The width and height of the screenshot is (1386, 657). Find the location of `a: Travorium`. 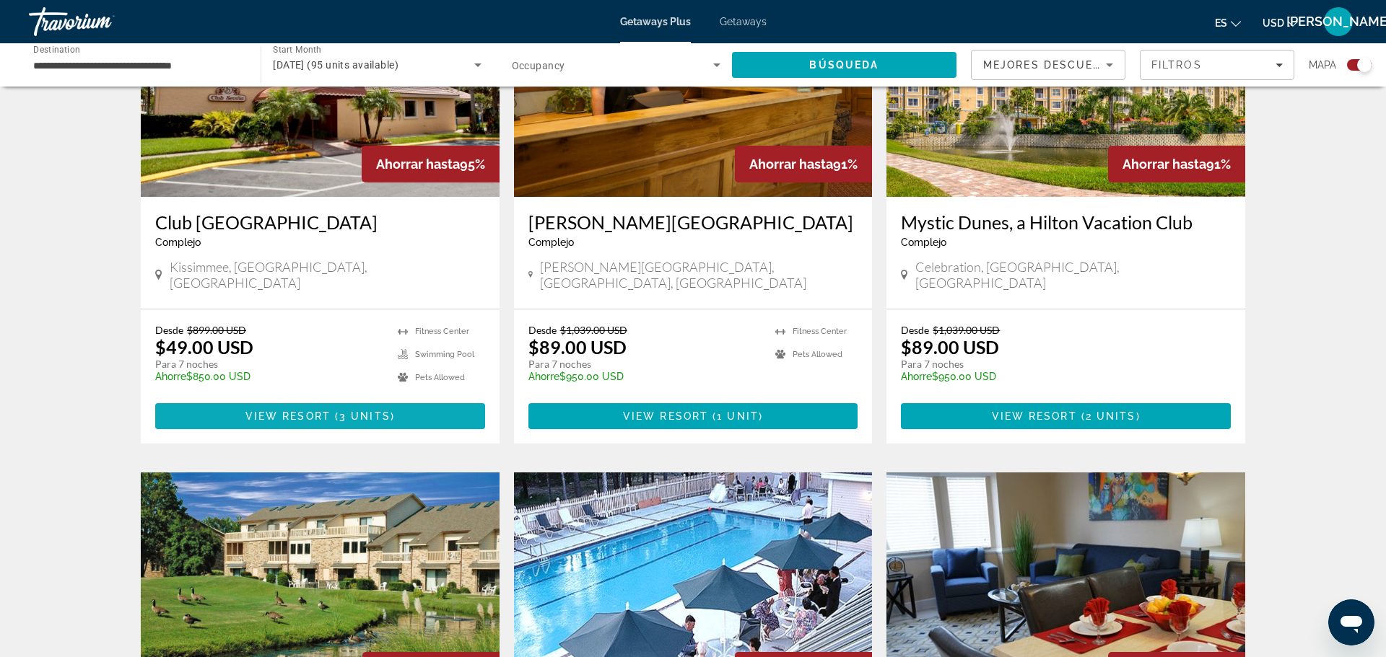

a: Travorium is located at coordinates (101, 22).